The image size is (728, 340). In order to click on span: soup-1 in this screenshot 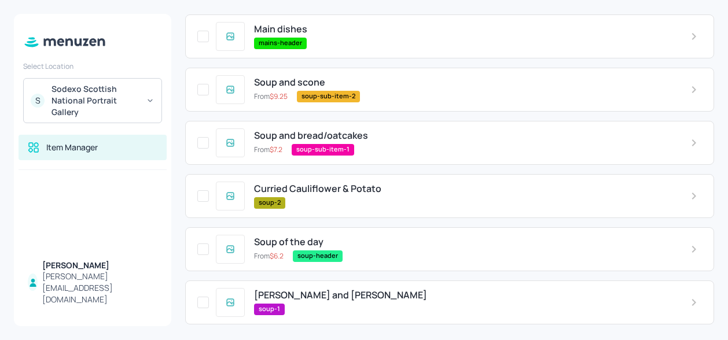, I will do `click(269, 309)`.